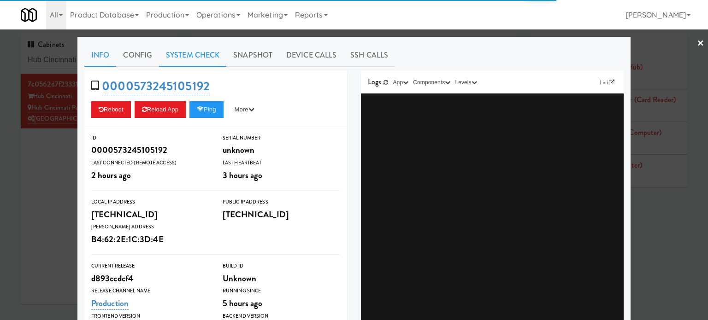 The width and height of the screenshot is (708, 320). What do you see at coordinates (281, 279) in the screenshot?
I see `div: Unknown` at bounding box center [281, 279].